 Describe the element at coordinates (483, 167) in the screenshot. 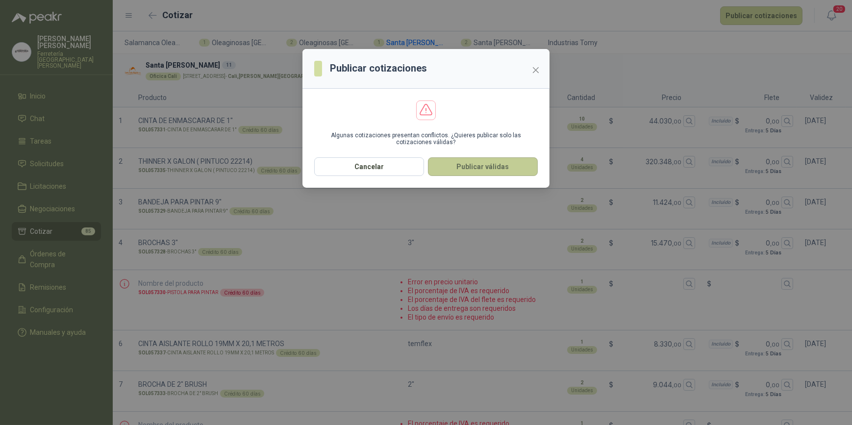

I see `button: Publicar válidas` at that location.